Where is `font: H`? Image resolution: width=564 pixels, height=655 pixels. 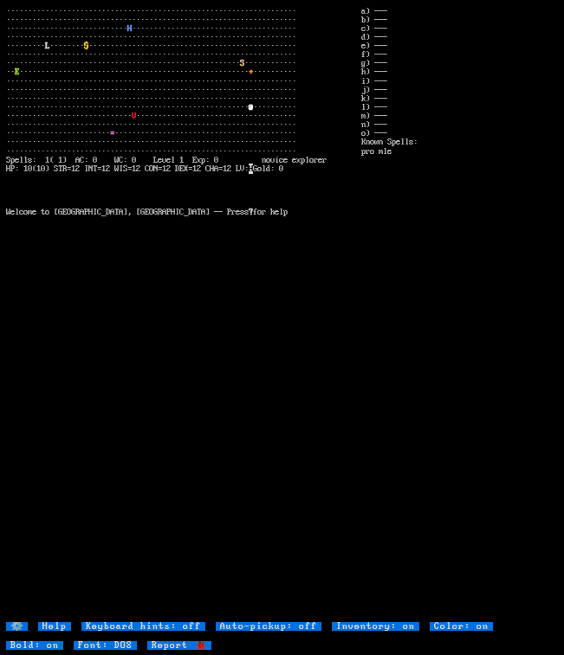
font: H is located at coordinates (129, 29).